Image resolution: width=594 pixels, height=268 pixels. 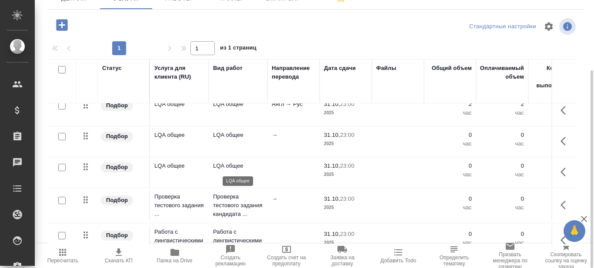 I want to click on div: Направление перевода, so click(x=293, y=73).